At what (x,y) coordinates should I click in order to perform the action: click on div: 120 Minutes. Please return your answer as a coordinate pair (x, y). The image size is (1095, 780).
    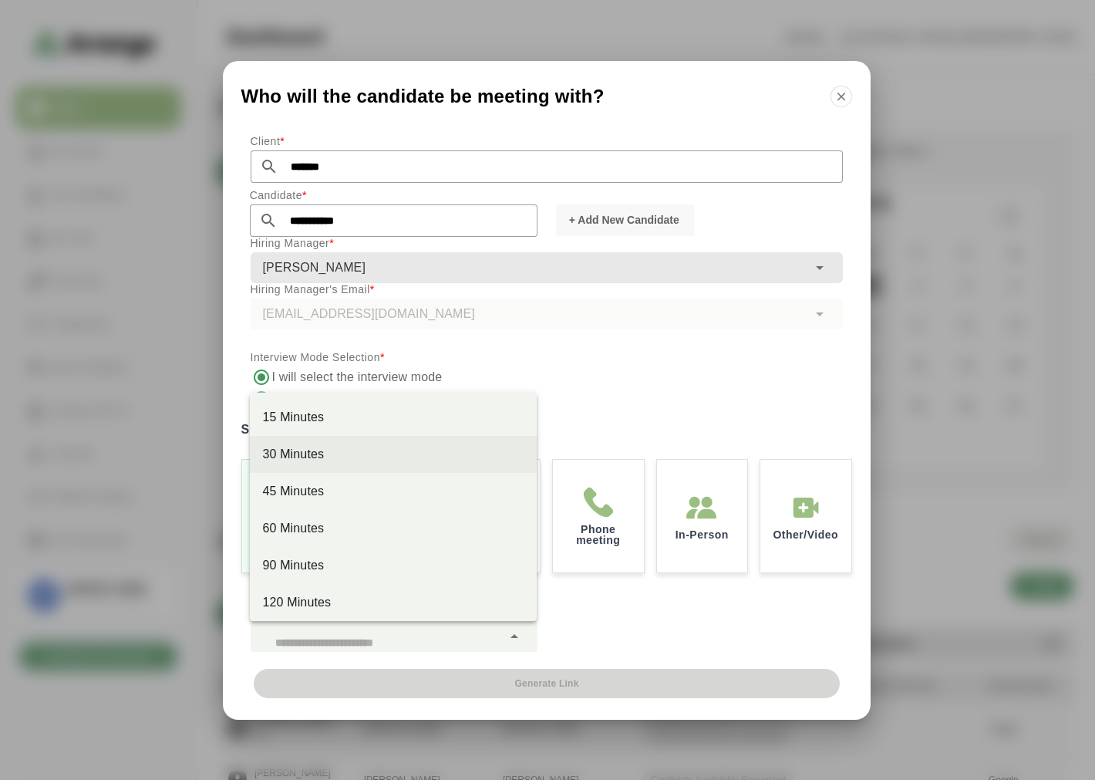
    Looking at the image, I should click on (393, 602).